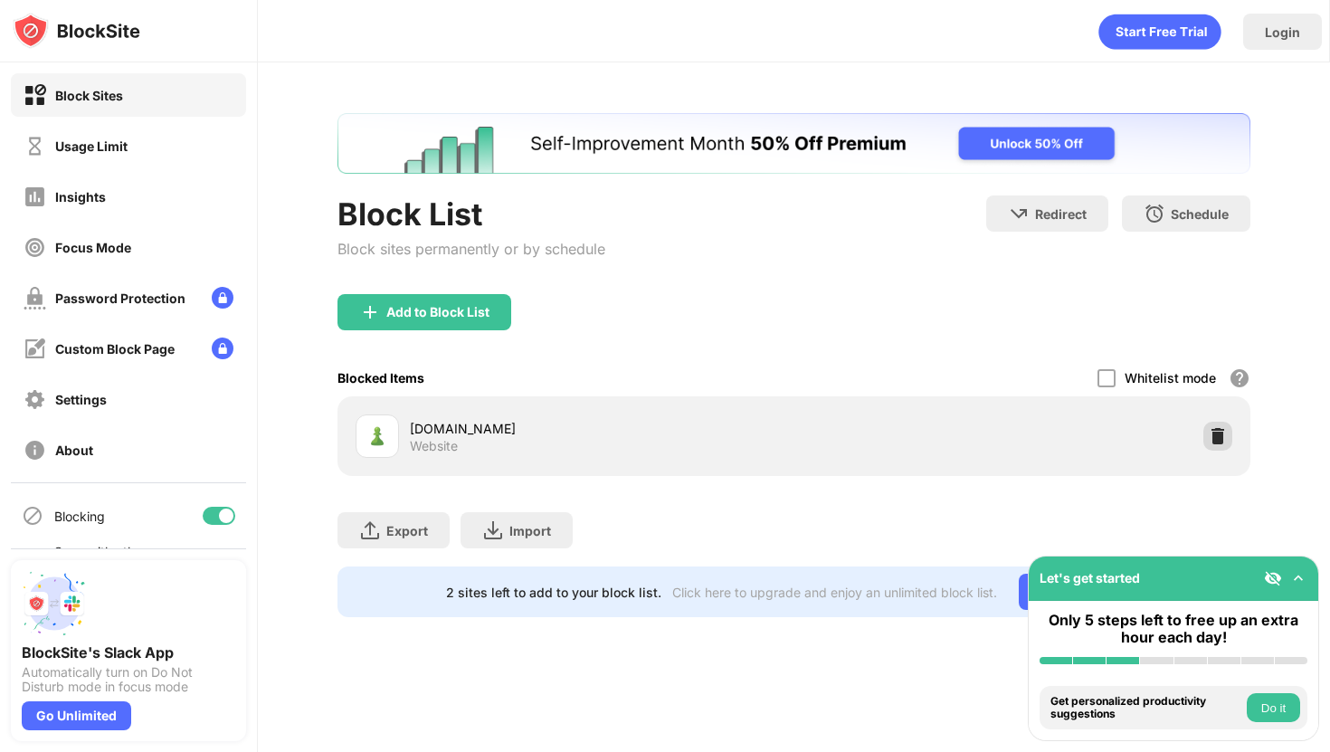 The width and height of the screenshot is (1330, 752). I want to click on div: Only 5 steps left to free up an extra hour each day!, so click(1174, 629).